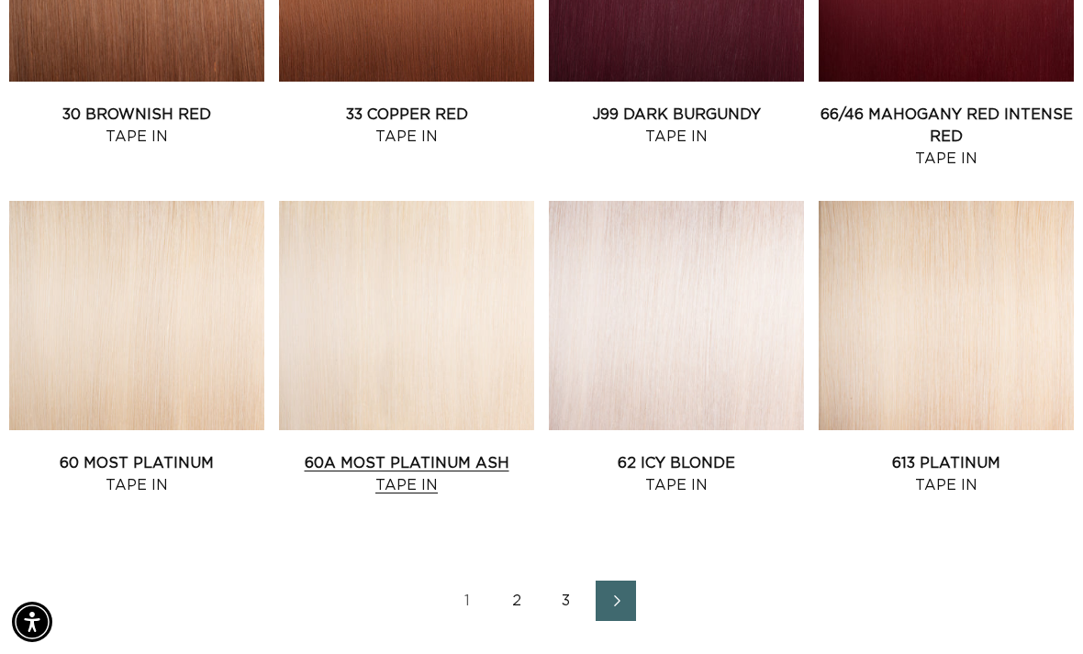 The image size is (1083, 654). I want to click on a: 60 Most Platinum Tape In, so click(137, 474).